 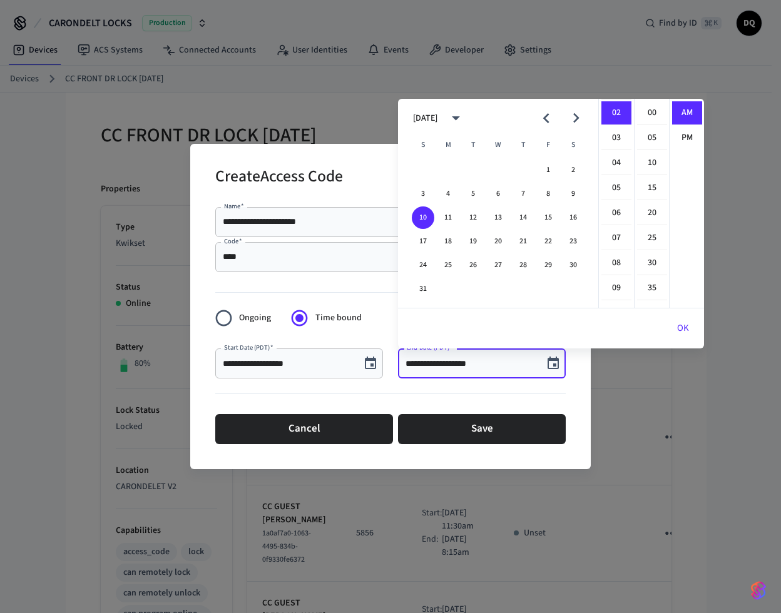 I want to click on button: 26, so click(x=473, y=265).